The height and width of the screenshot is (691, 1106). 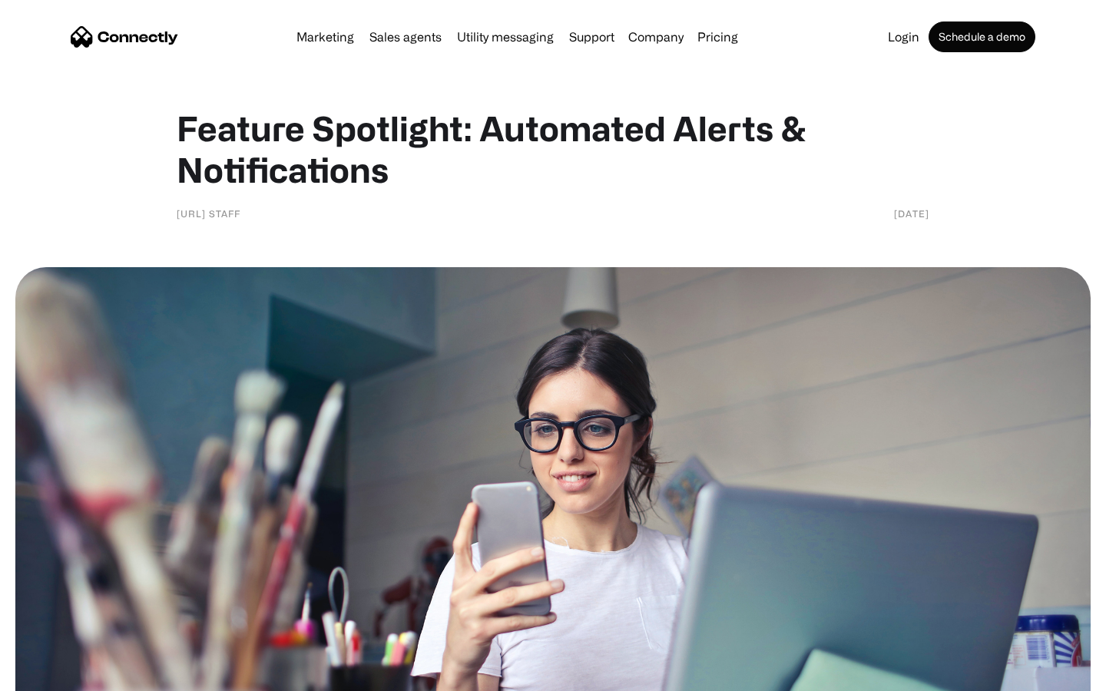 What do you see at coordinates (54, 675) in the screenshot?
I see `aside: Language selected: English` at bounding box center [54, 675].